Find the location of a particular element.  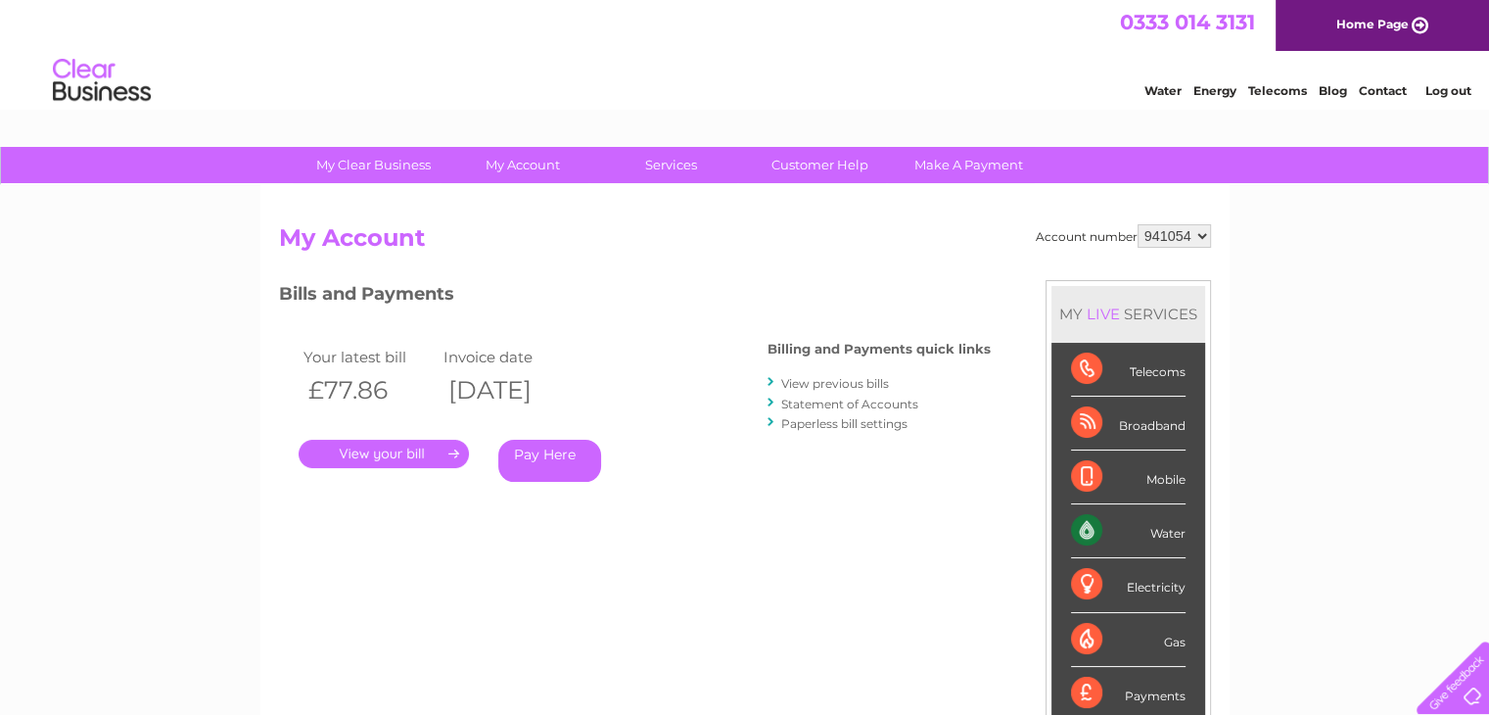

a: Contact is located at coordinates (1382, 90).